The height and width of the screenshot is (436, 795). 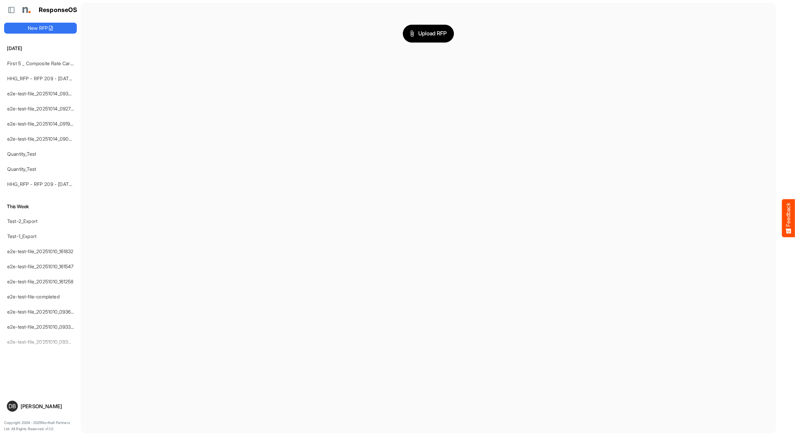 What do you see at coordinates (12, 406) in the screenshot?
I see `span: DB` at bounding box center [12, 406].